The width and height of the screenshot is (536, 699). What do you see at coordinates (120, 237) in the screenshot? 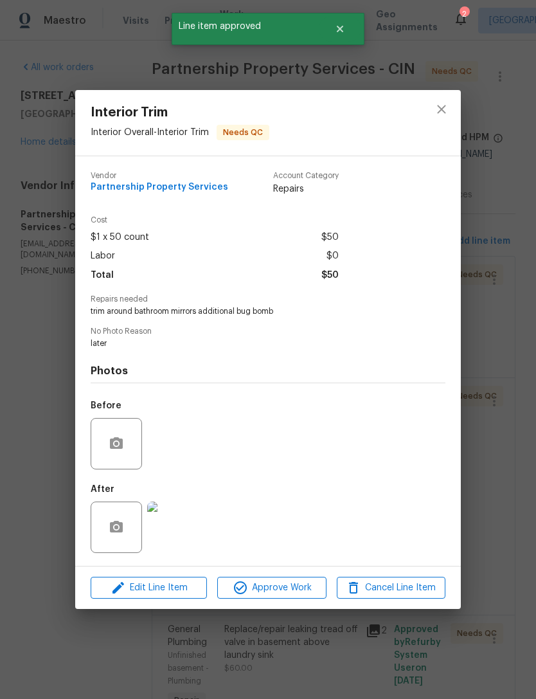
I see `span: $1 x 50 count` at bounding box center [120, 237].